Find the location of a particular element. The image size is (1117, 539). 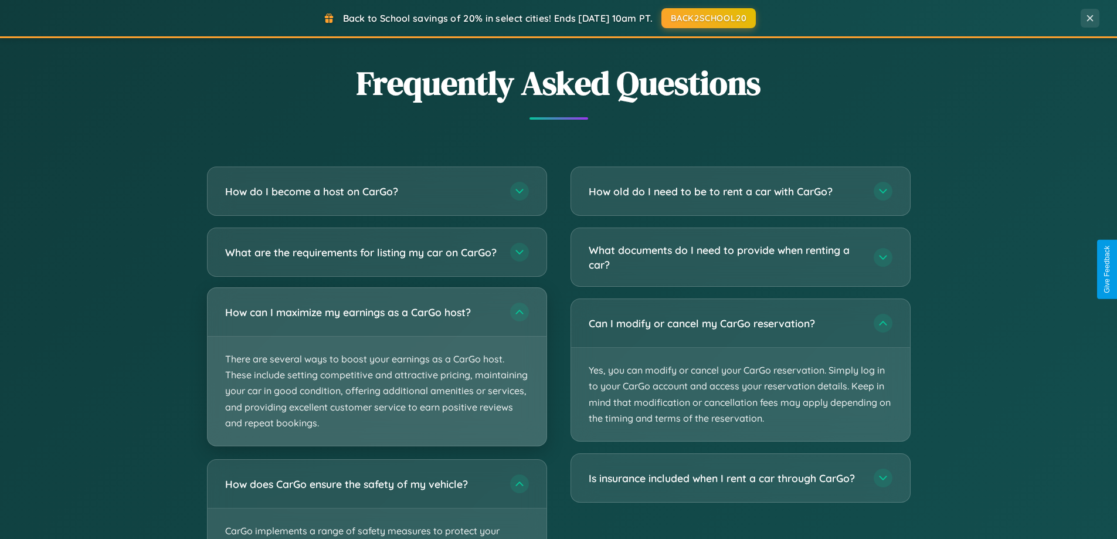

button: BACK2SCHOOL20 is located at coordinates (708, 18).